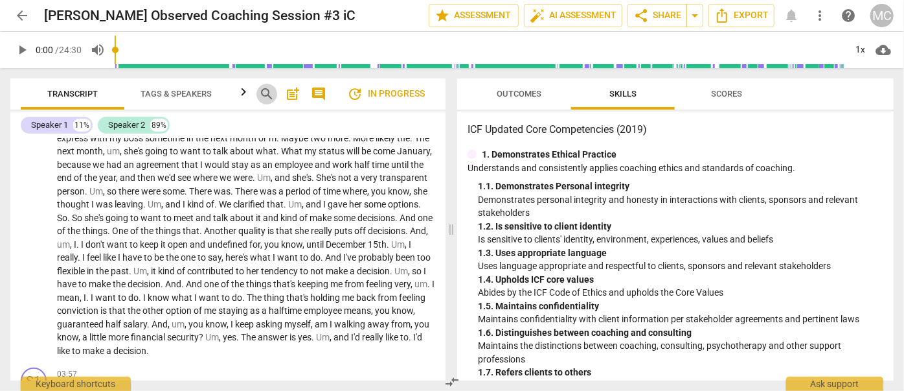  What do you see at coordinates (293, 151) in the screenshot?
I see `span: What` at bounding box center [293, 151].